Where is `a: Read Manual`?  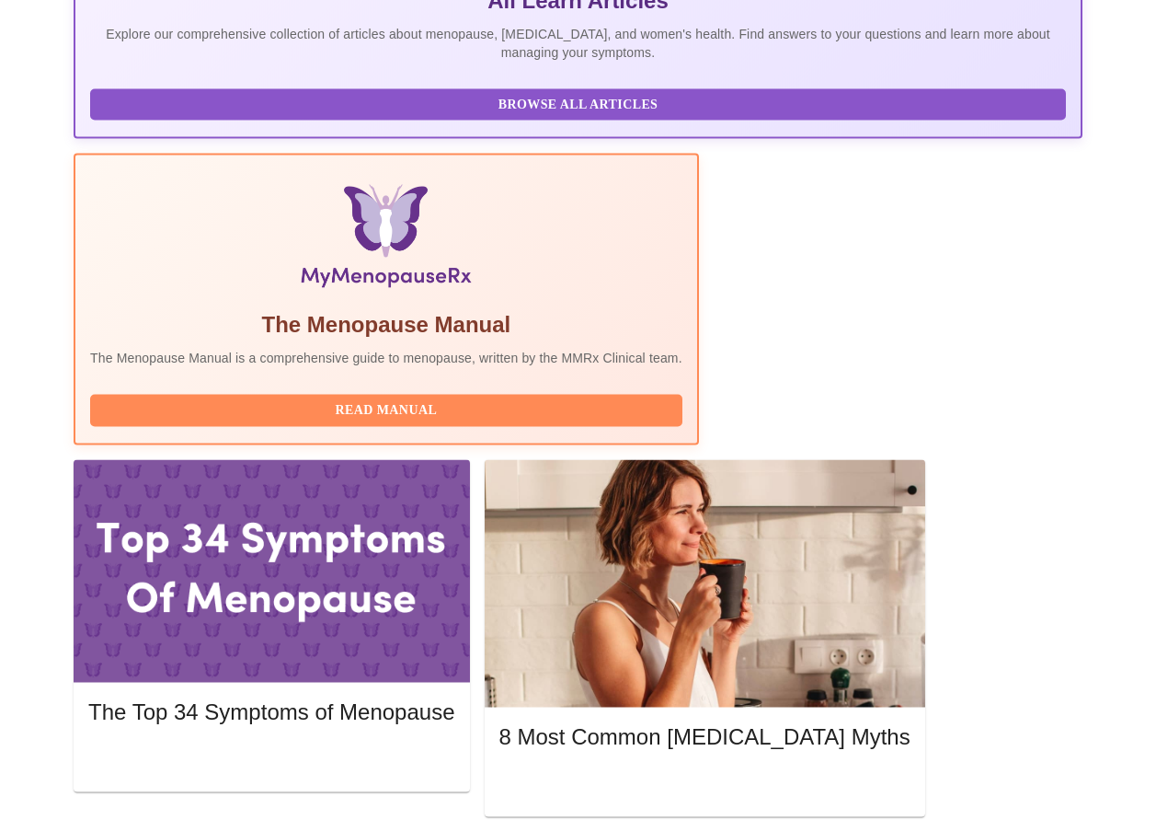
a: Read Manual is located at coordinates (388, 408).